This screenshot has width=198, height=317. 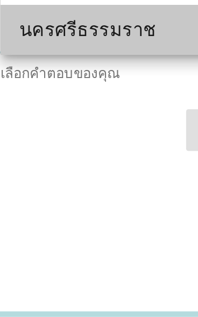 What do you see at coordinates (94, 55) in the screenshot?
I see `div: กาญจนบุรี` at bounding box center [94, 55].